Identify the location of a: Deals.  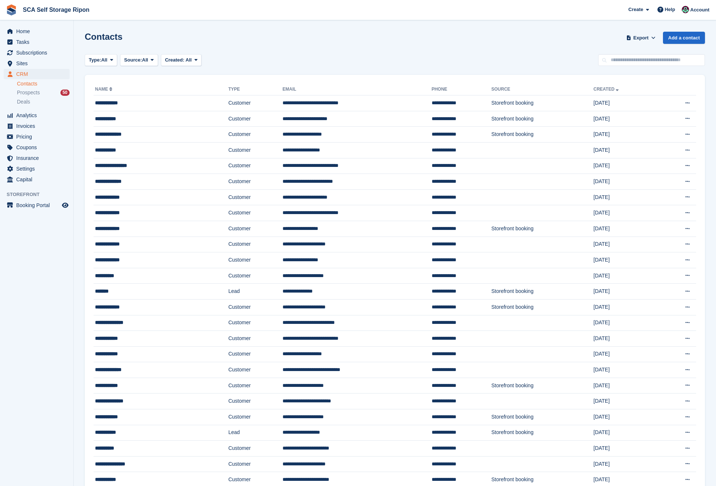
(43, 102).